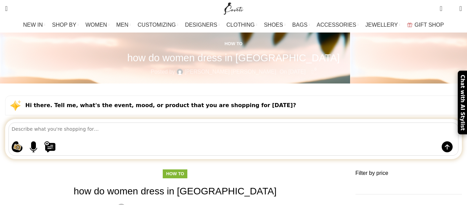 This screenshot has height=205, width=467. What do you see at coordinates (300, 25) in the screenshot?
I see `span: BAGS` at bounding box center [300, 25].